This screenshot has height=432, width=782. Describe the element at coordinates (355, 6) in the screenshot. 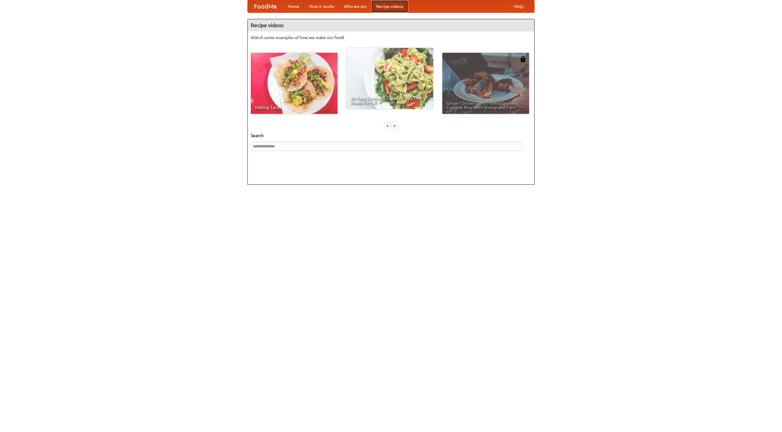

I see `a: Who we are` at that location.